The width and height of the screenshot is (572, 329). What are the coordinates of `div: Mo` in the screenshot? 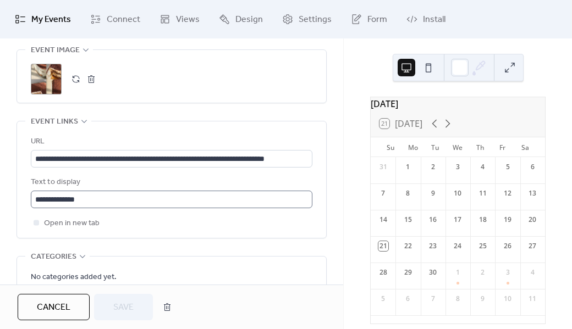 It's located at (413, 147).